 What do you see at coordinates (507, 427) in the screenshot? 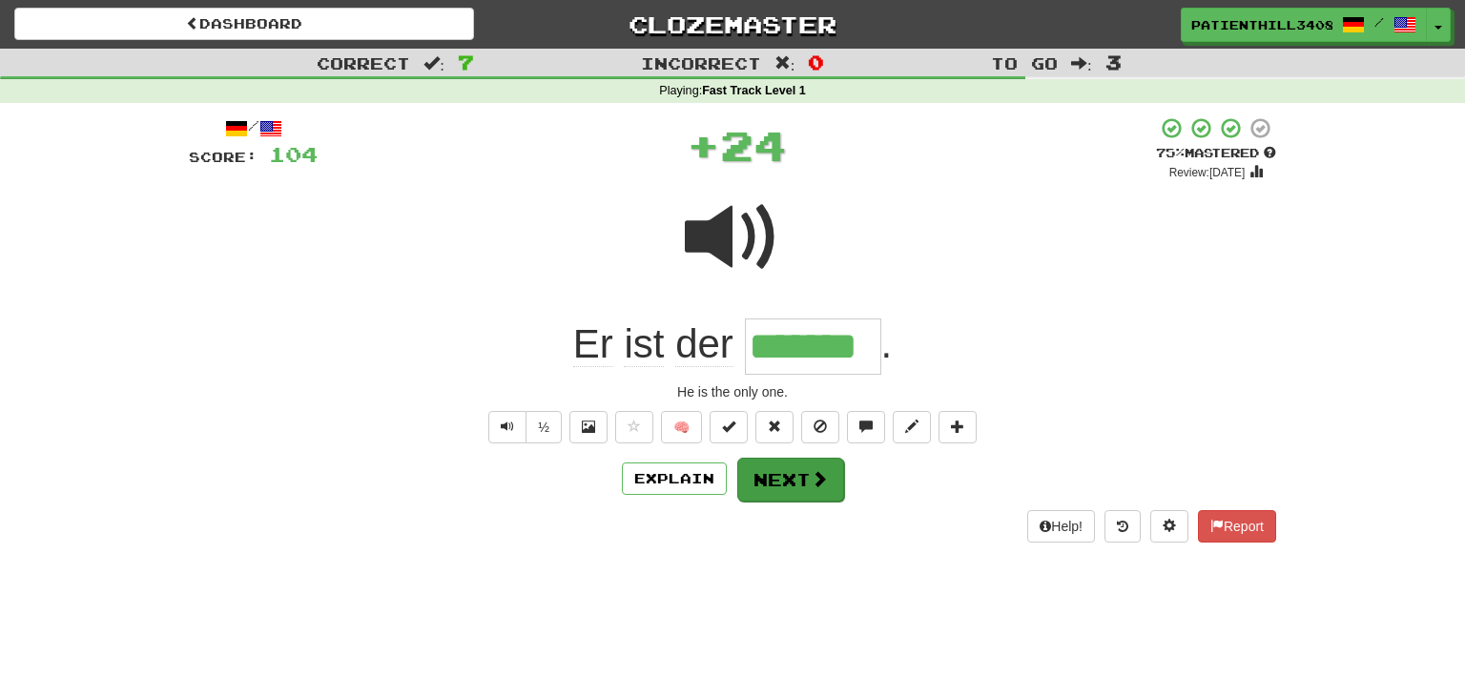
I see `button: Play sentence audio (ctl+space)` at bounding box center [507, 427].